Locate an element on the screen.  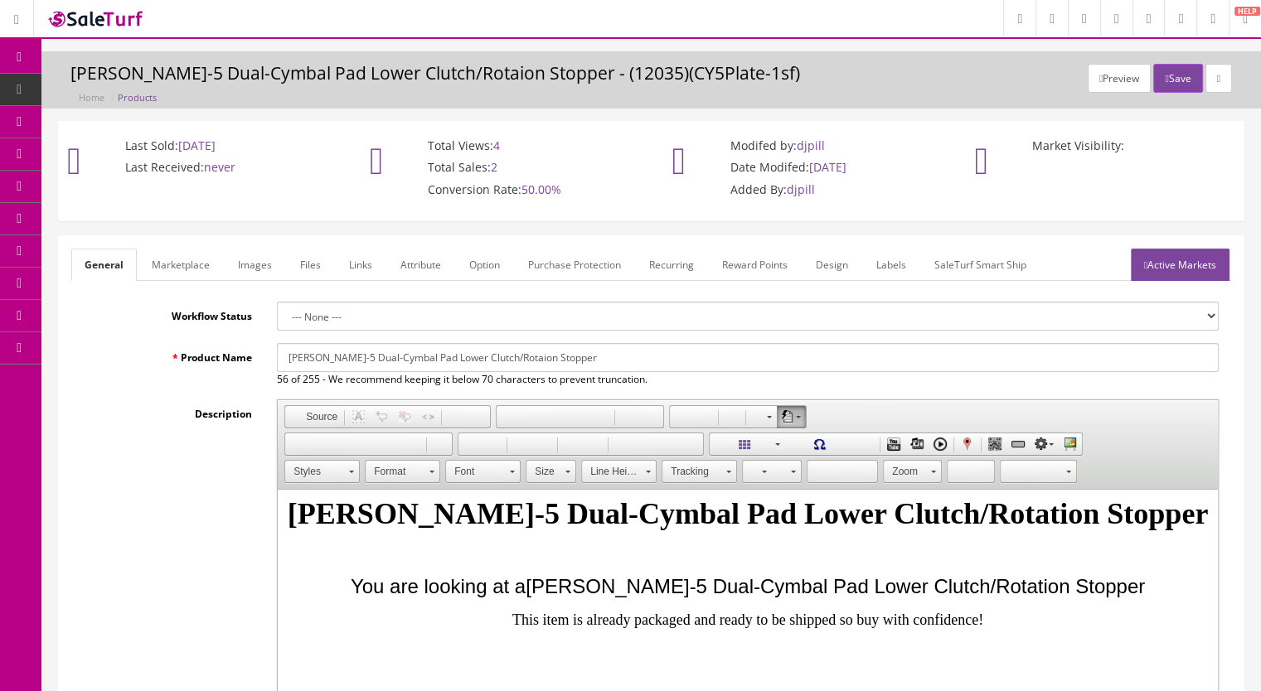
a: Paste as plain text is located at coordinates (578, 417).